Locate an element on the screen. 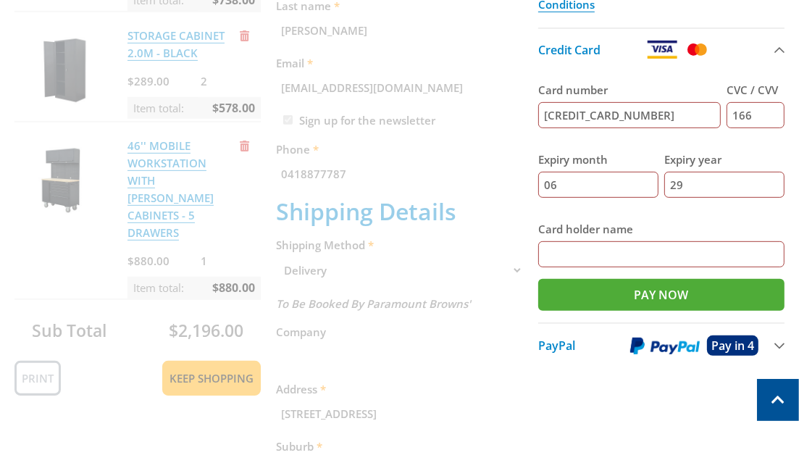  button: Credit Card is located at coordinates (661, 49).